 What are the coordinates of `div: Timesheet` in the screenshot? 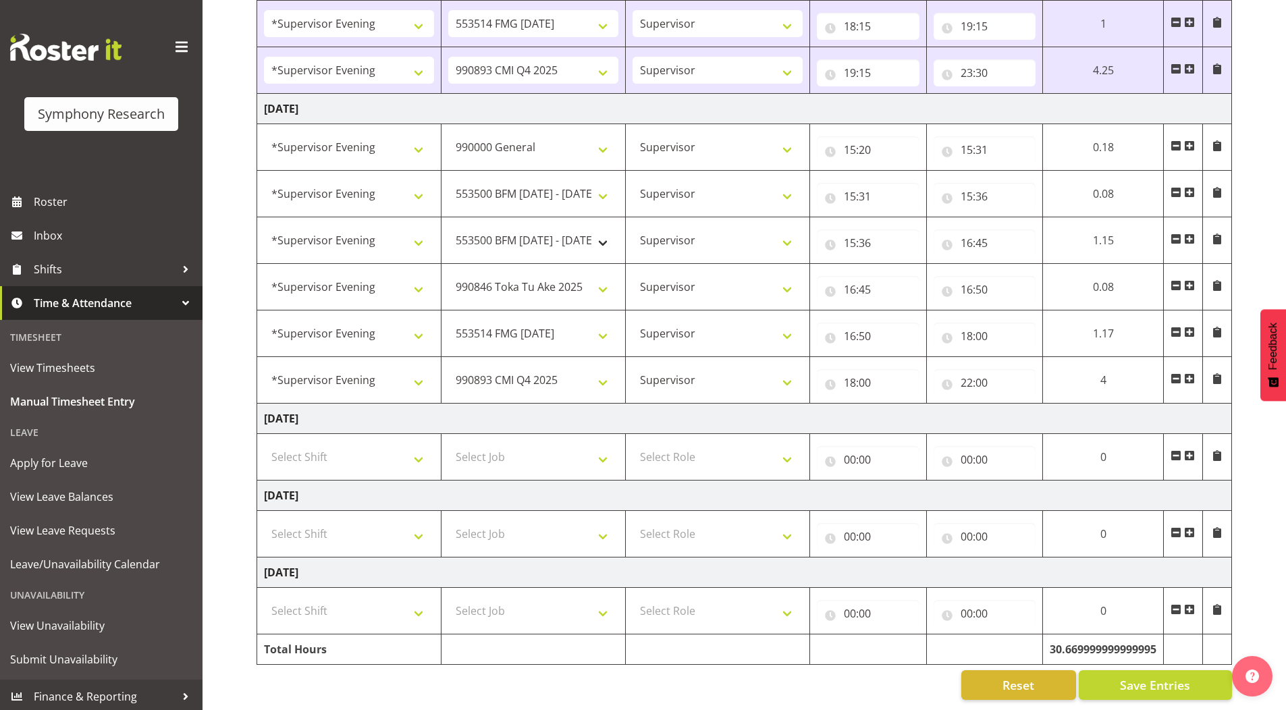 It's located at (101, 337).